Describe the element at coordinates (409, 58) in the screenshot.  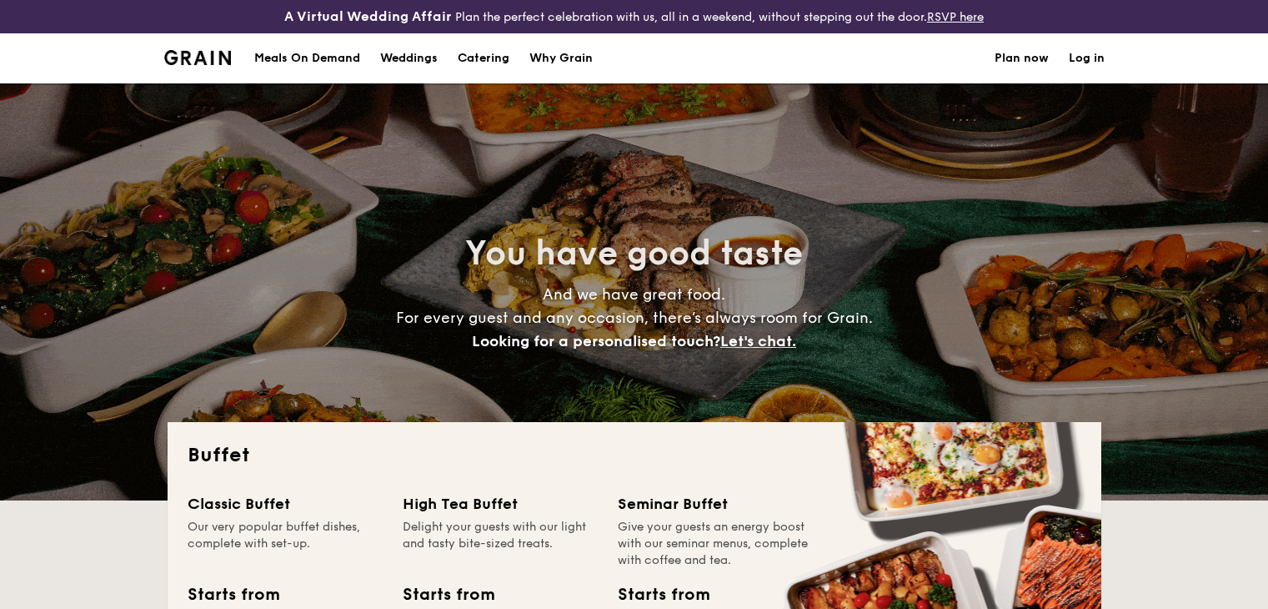
I see `div: Weddings` at that location.